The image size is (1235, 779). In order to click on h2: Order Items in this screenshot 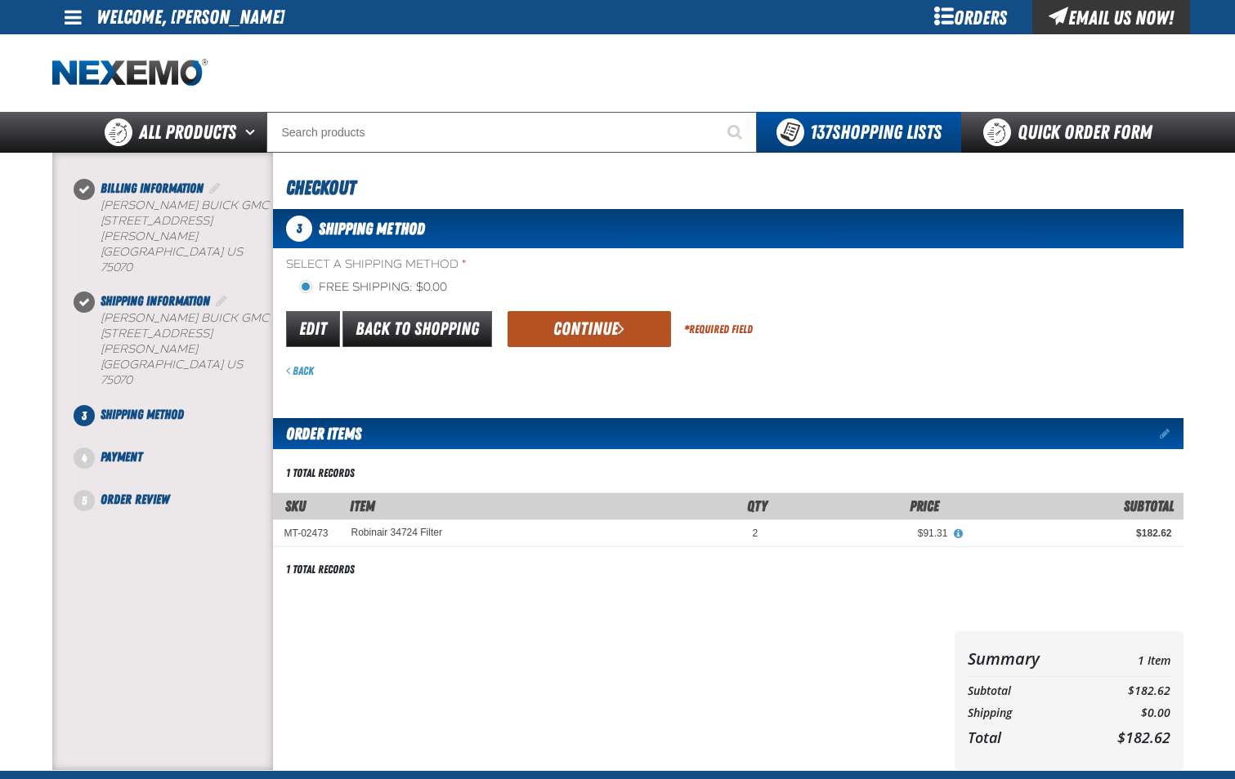, I will do `click(317, 434)`.